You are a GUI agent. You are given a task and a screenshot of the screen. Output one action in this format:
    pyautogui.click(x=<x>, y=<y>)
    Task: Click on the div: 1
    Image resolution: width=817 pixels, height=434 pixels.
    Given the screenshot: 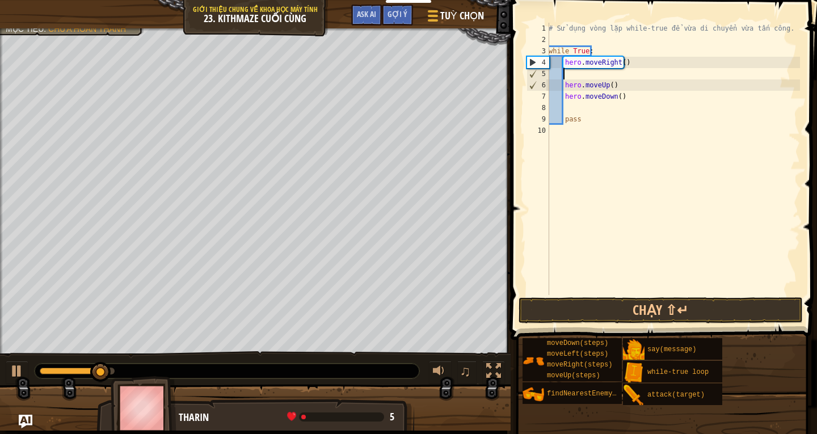 What is the action you would take?
    pyautogui.click(x=538, y=28)
    